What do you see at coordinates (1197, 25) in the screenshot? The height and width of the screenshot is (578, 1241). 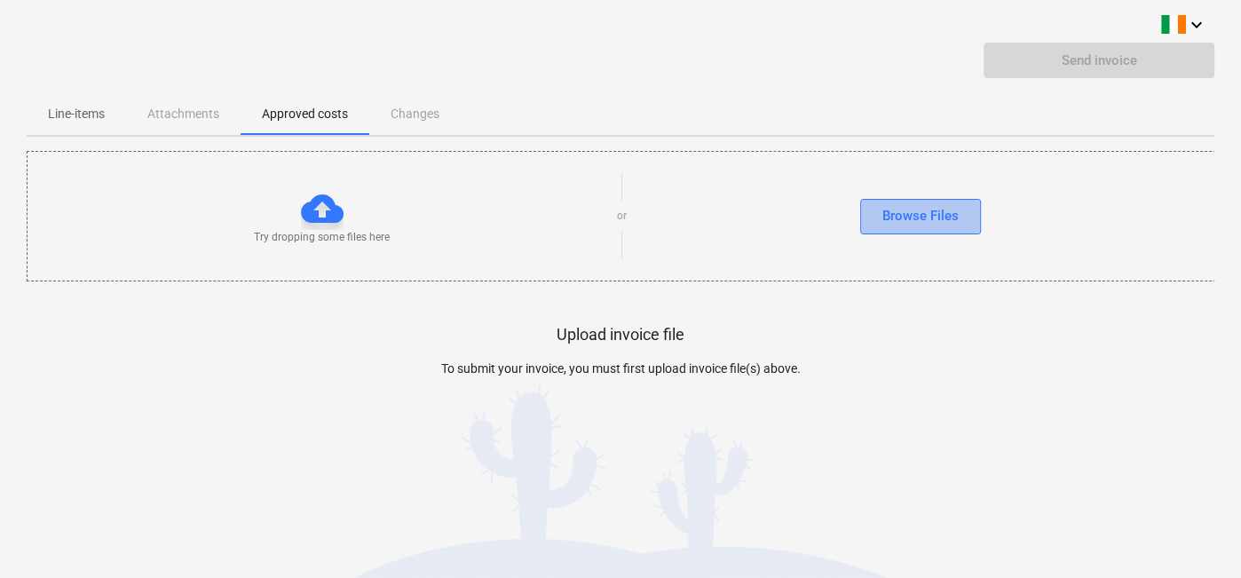 I see `i: keyboard_arrow_down` at bounding box center [1197, 25].